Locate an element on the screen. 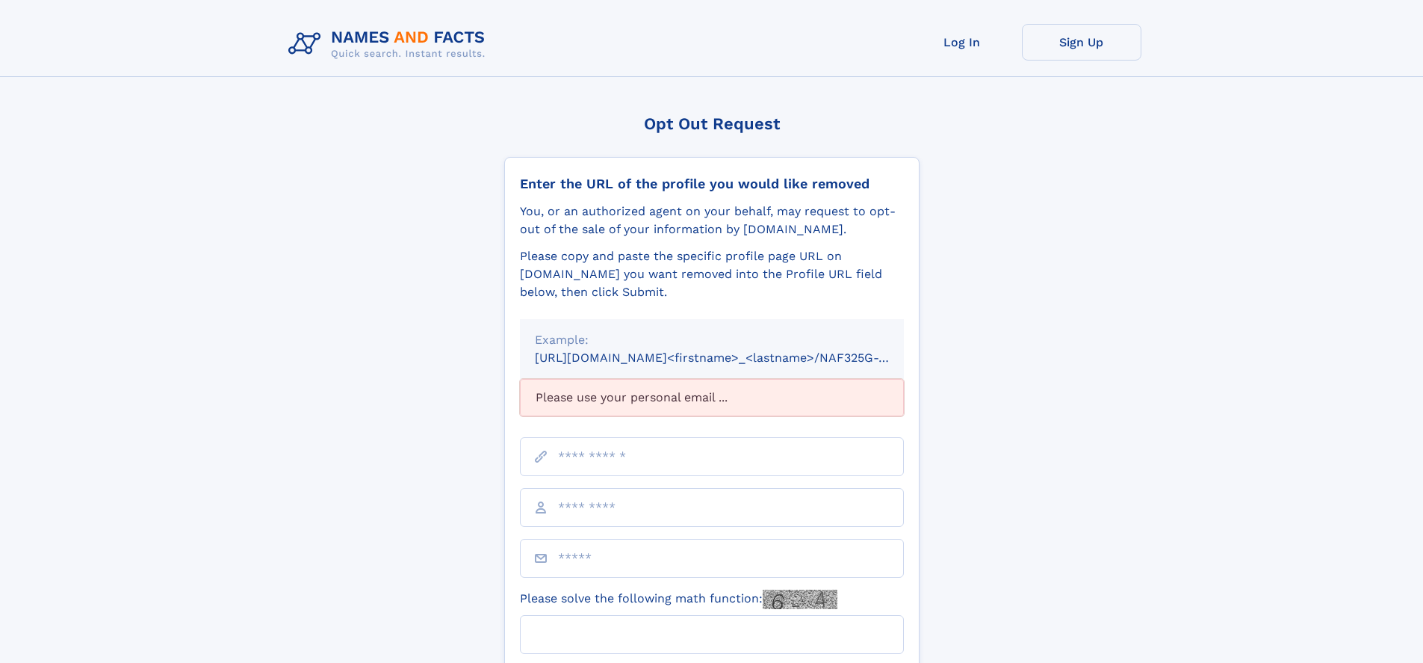 This screenshot has height=663, width=1423. div: Example: is located at coordinates (712, 340).